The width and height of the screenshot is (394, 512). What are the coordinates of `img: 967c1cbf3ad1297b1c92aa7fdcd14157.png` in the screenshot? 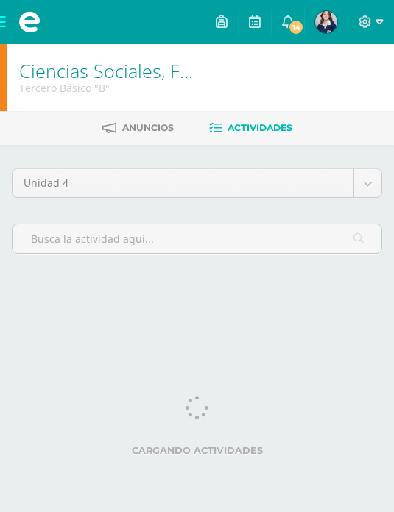 It's located at (326, 22).